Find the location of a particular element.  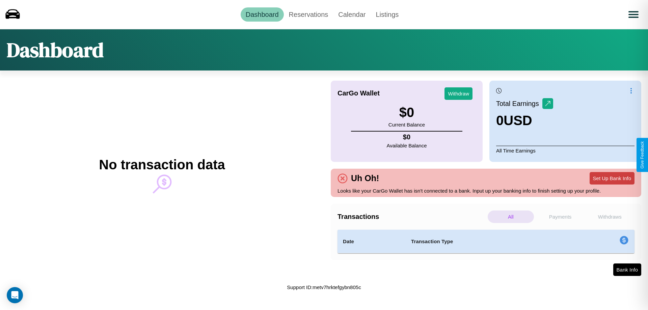

h4: Date is located at coordinates (371, 241).